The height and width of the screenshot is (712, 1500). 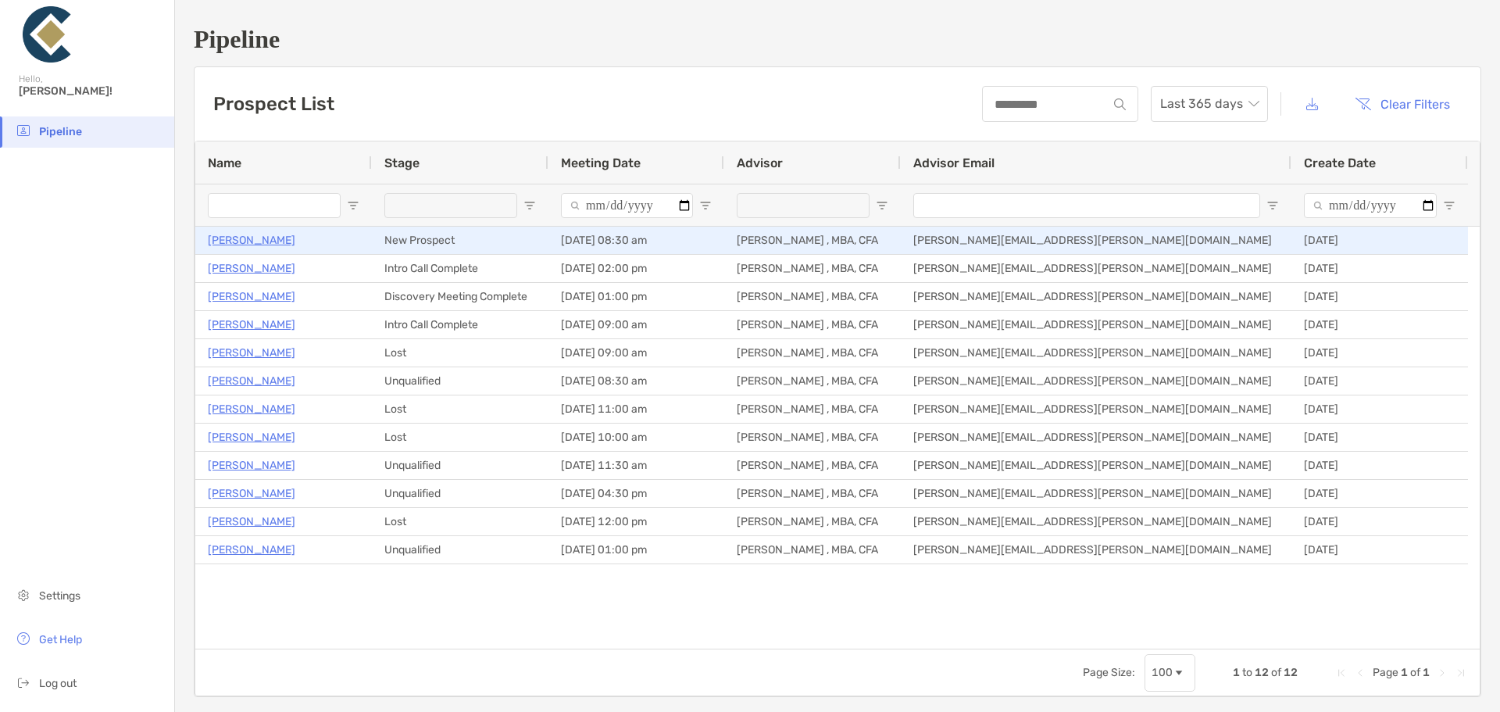 What do you see at coordinates (1340, 163) in the screenshot?
I see `span: Create Date` at bounding box center [1340, 163].